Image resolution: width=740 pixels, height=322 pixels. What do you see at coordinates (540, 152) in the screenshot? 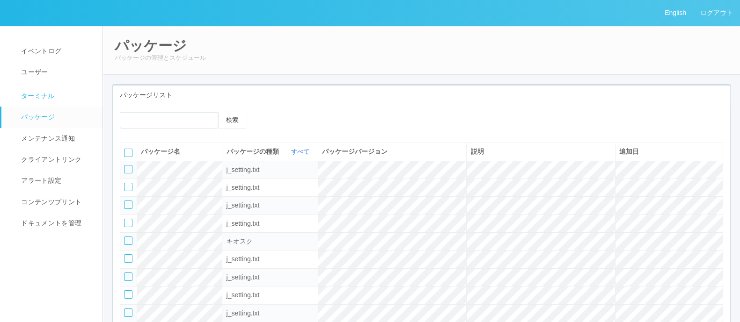
I see `div: 説明` at bounding box center [540, 152].